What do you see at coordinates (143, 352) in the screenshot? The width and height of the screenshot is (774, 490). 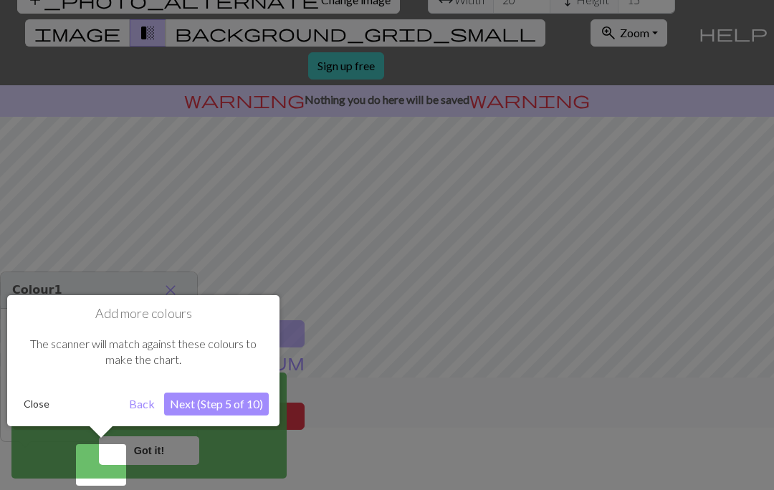 I see `div: The scanner will match against these colours to make the chart.` at bounding box center [143, 352].